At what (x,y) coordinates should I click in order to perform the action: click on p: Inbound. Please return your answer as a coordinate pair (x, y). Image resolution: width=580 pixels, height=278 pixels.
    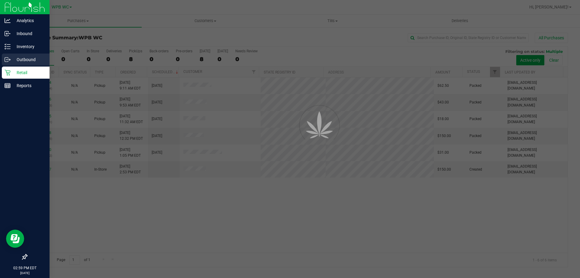
    Looking at the image, I should click on (29, 34).